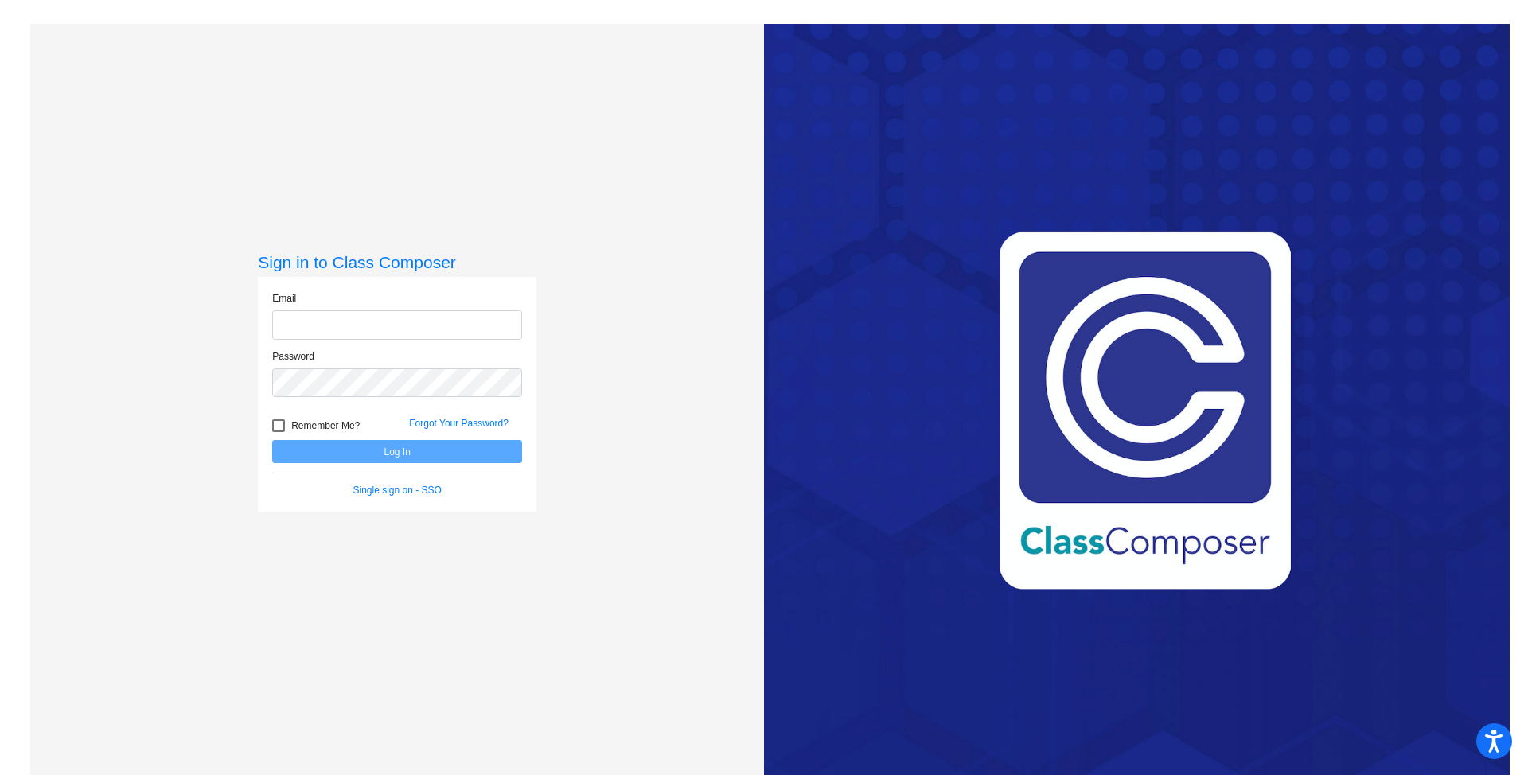 The image size is (1528, 775). I want to click on label: Email, so click(284, 298).